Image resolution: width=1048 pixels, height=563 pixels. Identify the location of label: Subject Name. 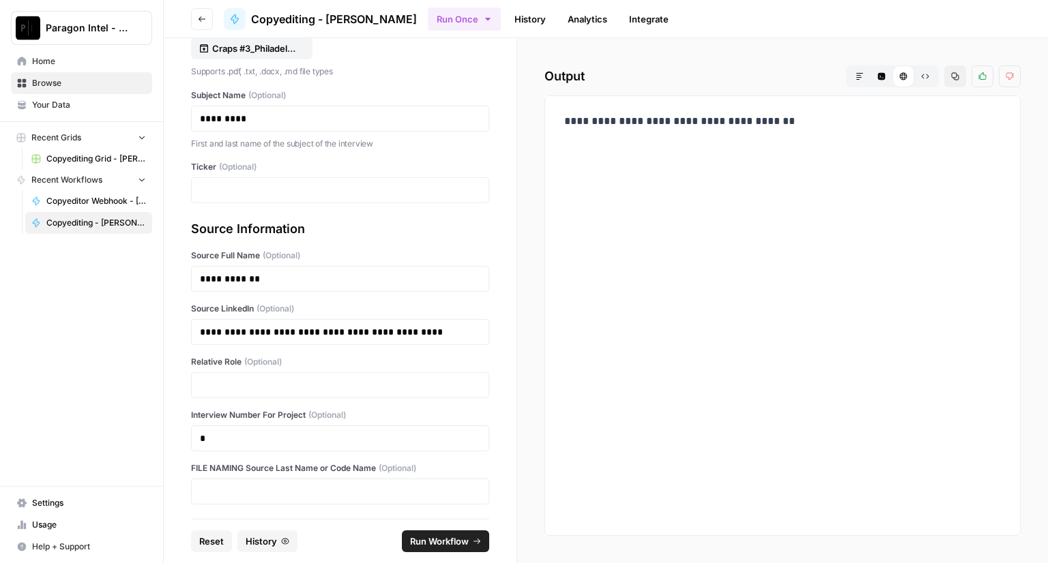
(340, 96).